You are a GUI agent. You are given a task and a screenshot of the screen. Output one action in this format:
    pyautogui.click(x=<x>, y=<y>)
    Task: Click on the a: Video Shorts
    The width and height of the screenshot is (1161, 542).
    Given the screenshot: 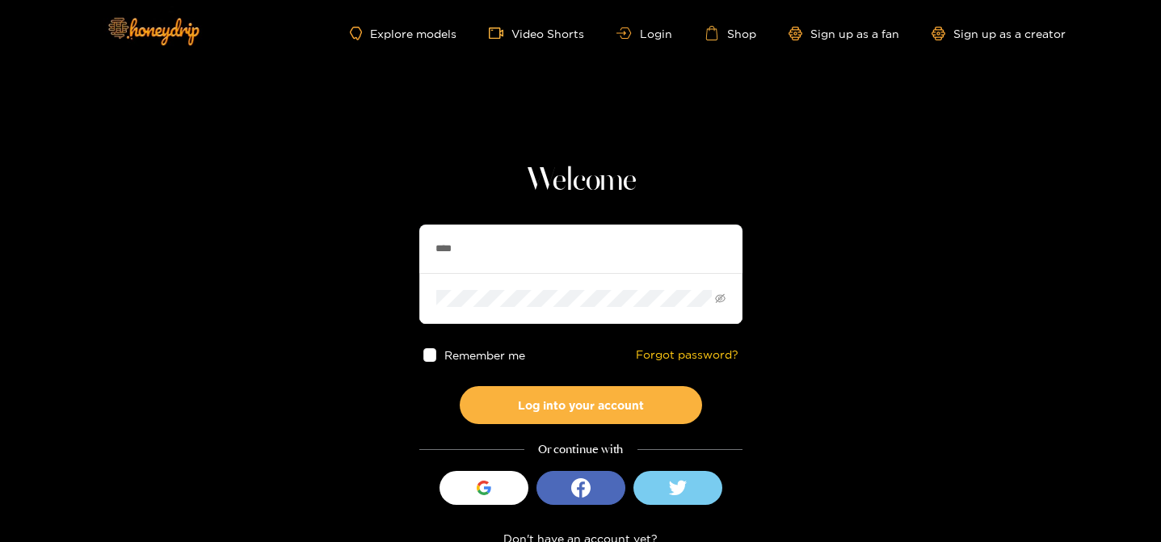 What is the action you would take?
    pyautogui.click(x=536, y=33)
    